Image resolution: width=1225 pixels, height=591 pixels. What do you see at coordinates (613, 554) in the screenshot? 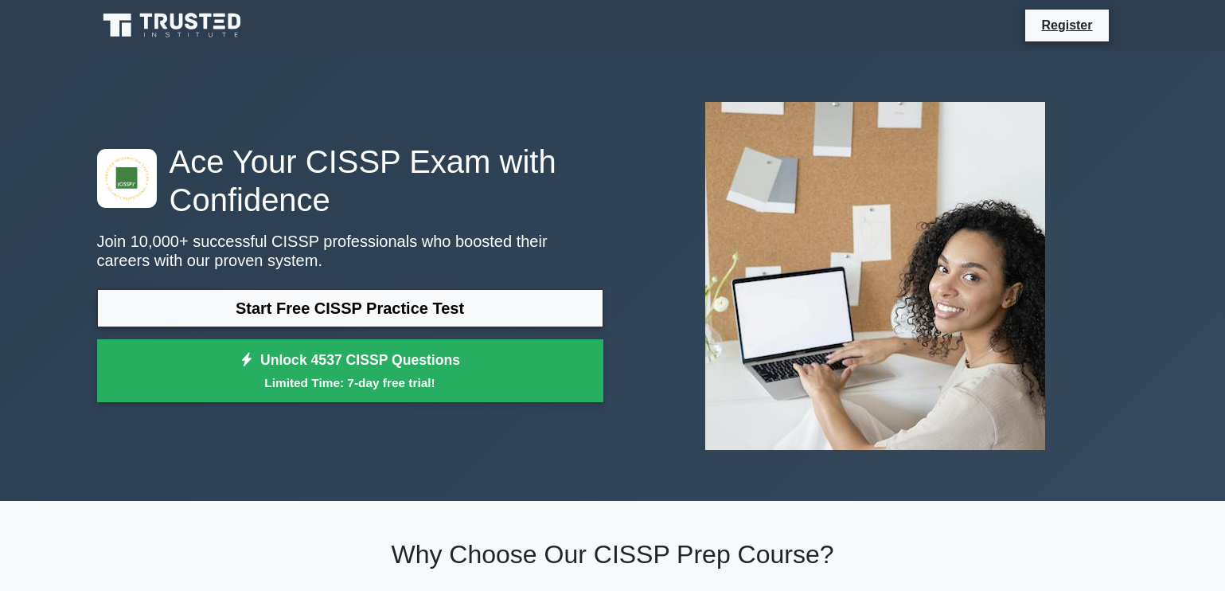
I see `h2: Why Choose Our CISSP Prep Course?` at bounding box center [613, 554].